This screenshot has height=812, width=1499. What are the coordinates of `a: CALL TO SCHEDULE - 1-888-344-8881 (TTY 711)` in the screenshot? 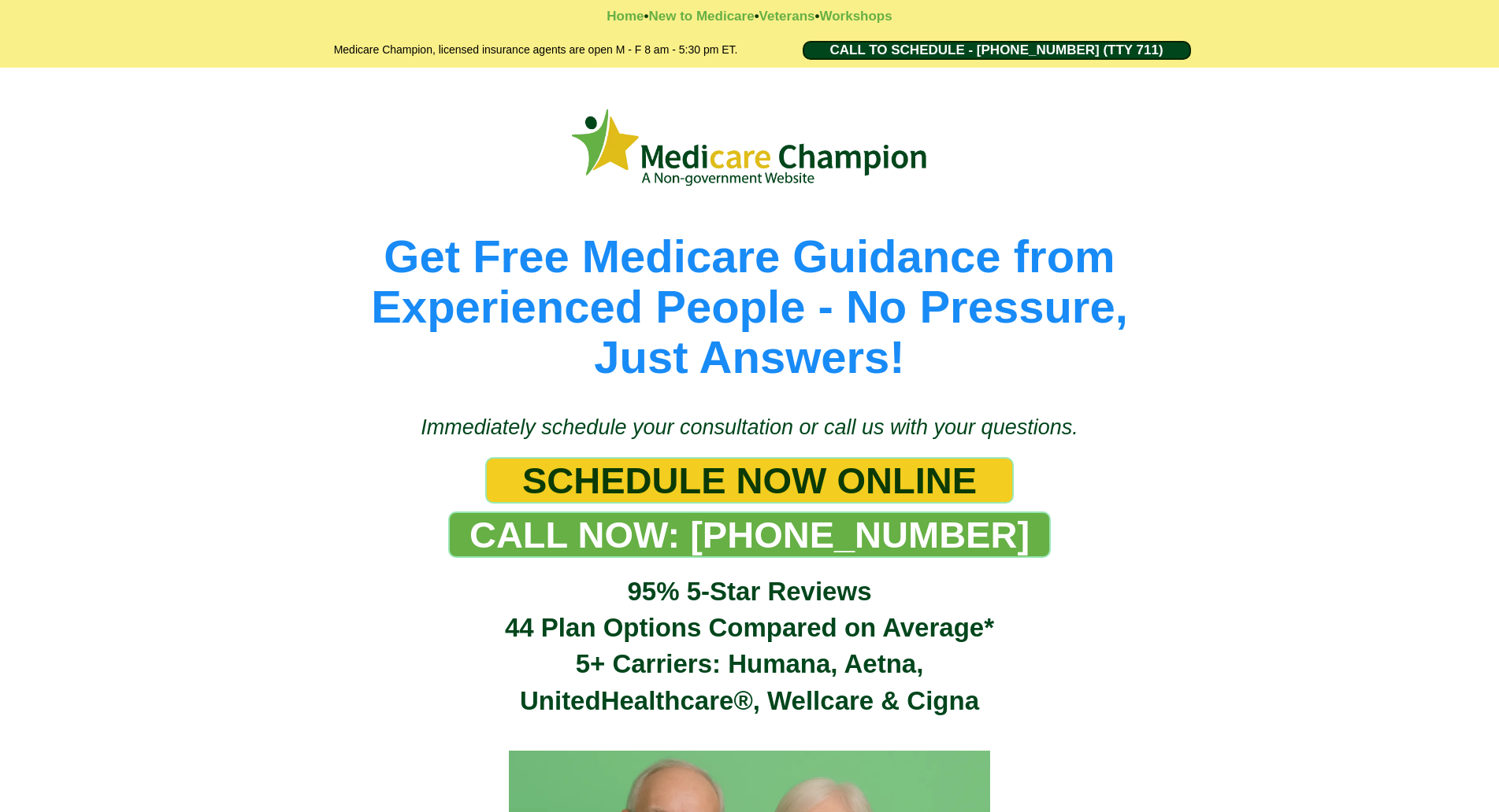 It's located at (996, 50).